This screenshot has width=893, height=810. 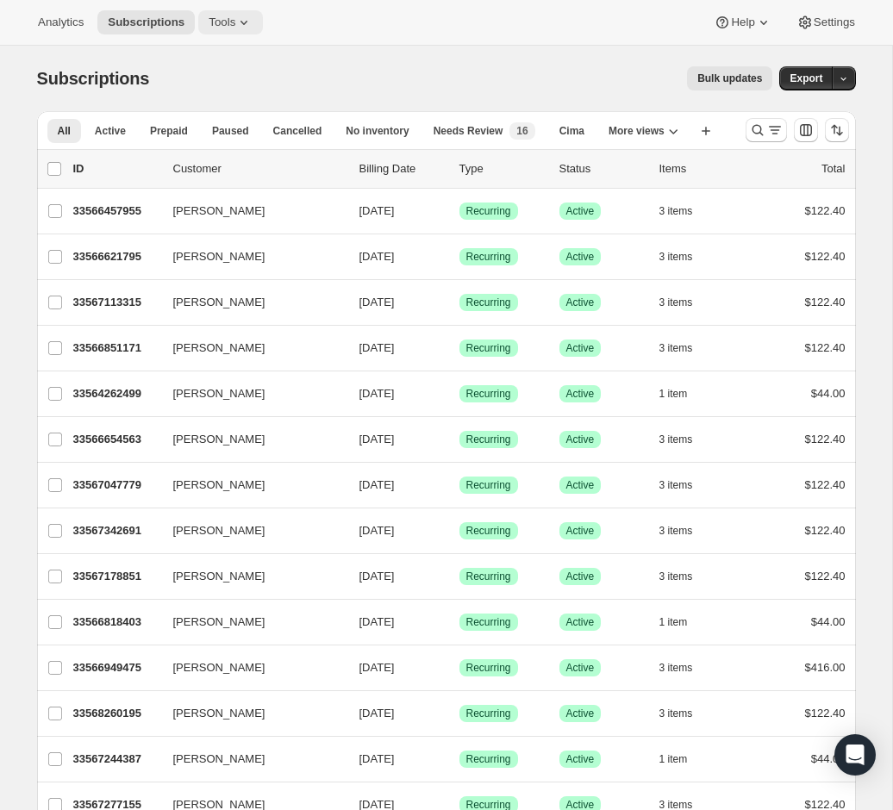 What do you see at coordinates (116, 668) in the screenshot?
I see `p: 33566949475` at bounding box center [116, 668].